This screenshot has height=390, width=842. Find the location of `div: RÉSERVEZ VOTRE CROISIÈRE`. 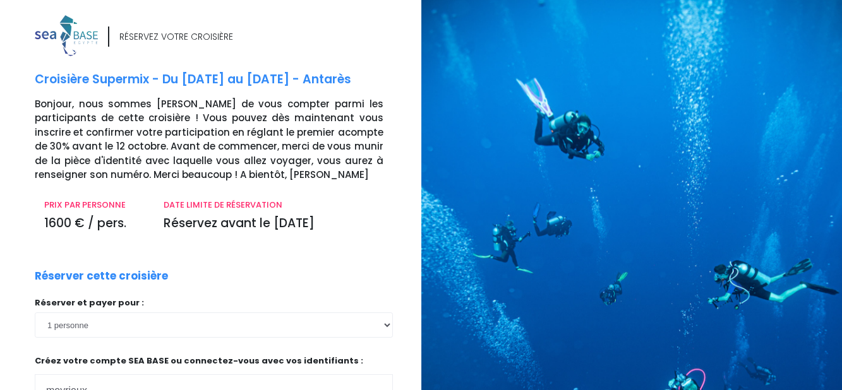

div: RÉSERVEZ VOTRE CROISIÈRE is located at coordinates (176, 37).